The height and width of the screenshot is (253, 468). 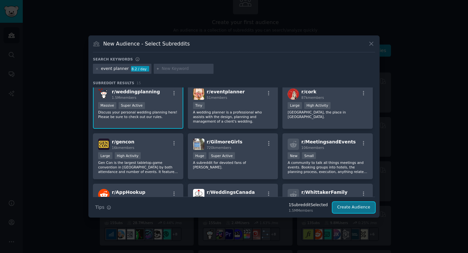 I want to click on p: Discuss your personal wedding planning here! Please be sure to check out our rules., so click(x=138, y=114).